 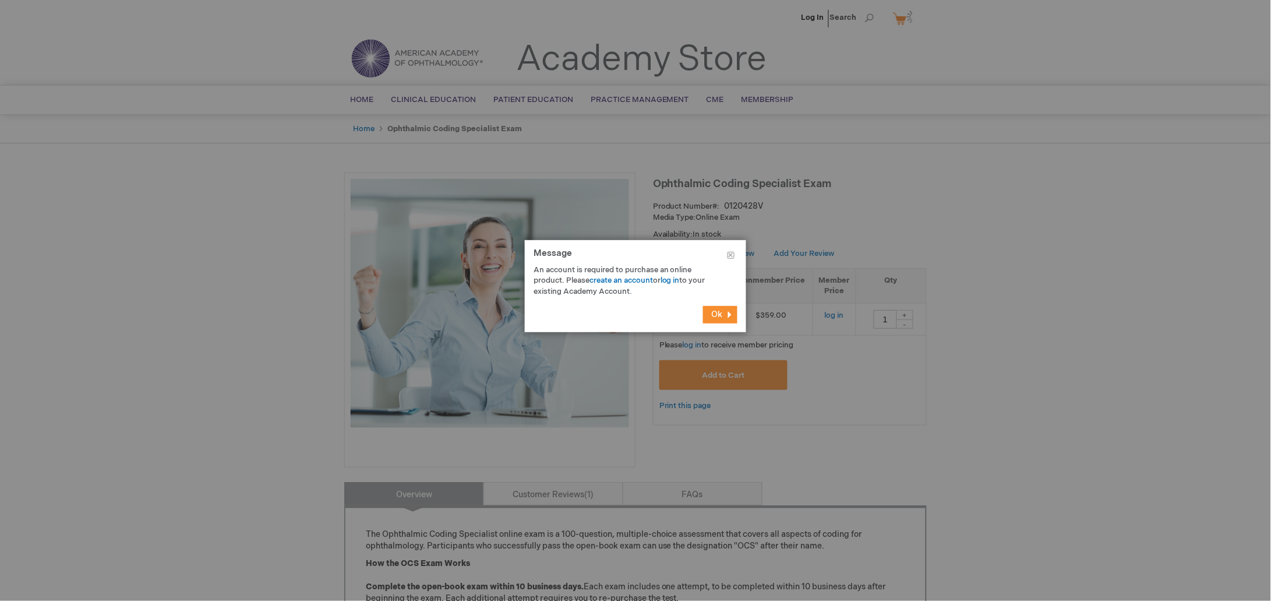 I want to click on h1: Message, so click(x=636, y=256).